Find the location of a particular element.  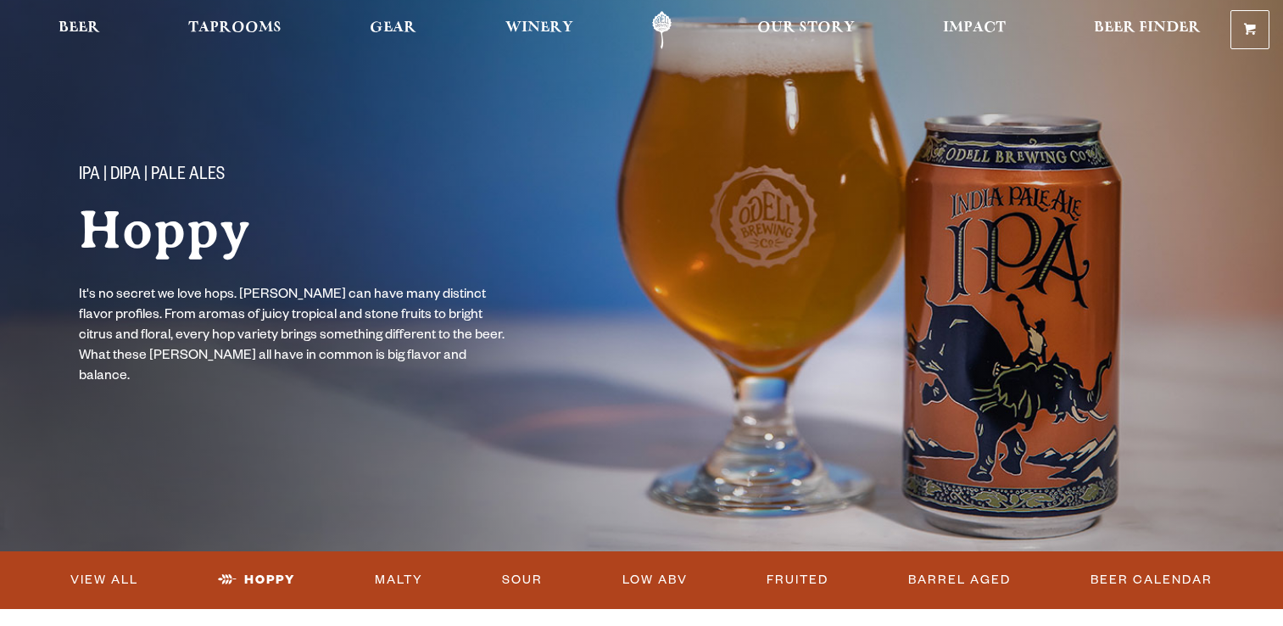

a: Malty is located at coordinates (399, 580).